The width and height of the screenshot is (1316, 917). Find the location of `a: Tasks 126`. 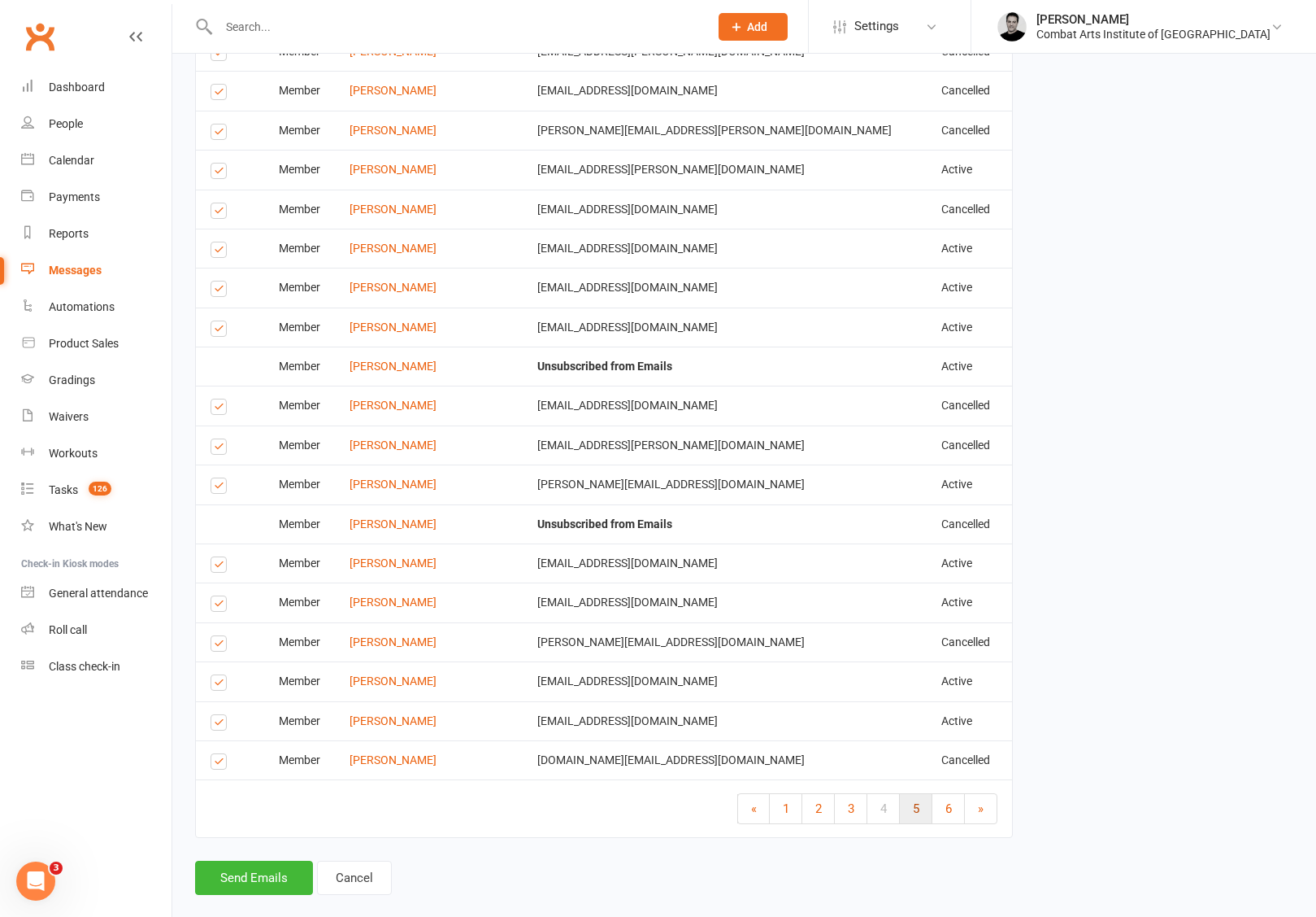

a: Tasks 126 is located at coordinates (96, 490).